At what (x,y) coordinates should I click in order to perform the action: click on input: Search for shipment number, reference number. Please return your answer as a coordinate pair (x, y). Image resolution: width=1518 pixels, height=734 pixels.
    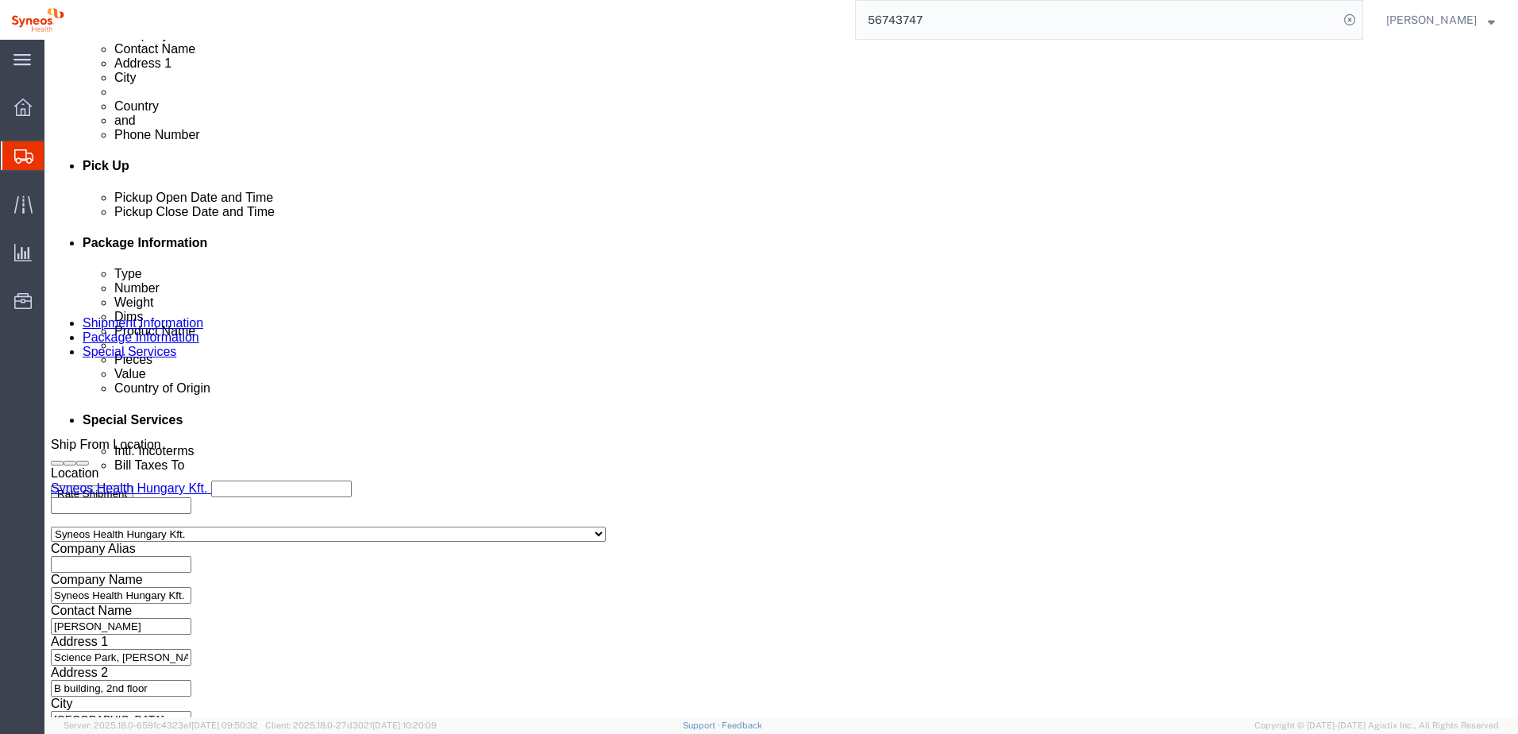
    Looking at the image, I should click on (1097, 20).